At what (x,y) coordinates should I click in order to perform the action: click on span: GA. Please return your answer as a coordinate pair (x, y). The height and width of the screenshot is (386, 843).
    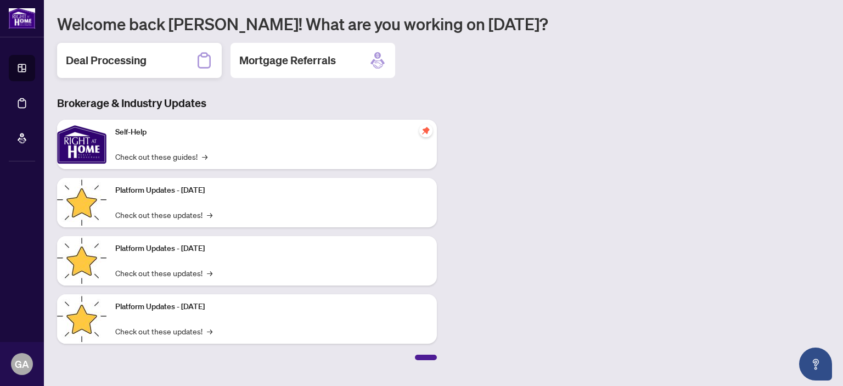
    Looking at the image, I should click on (22, 364).